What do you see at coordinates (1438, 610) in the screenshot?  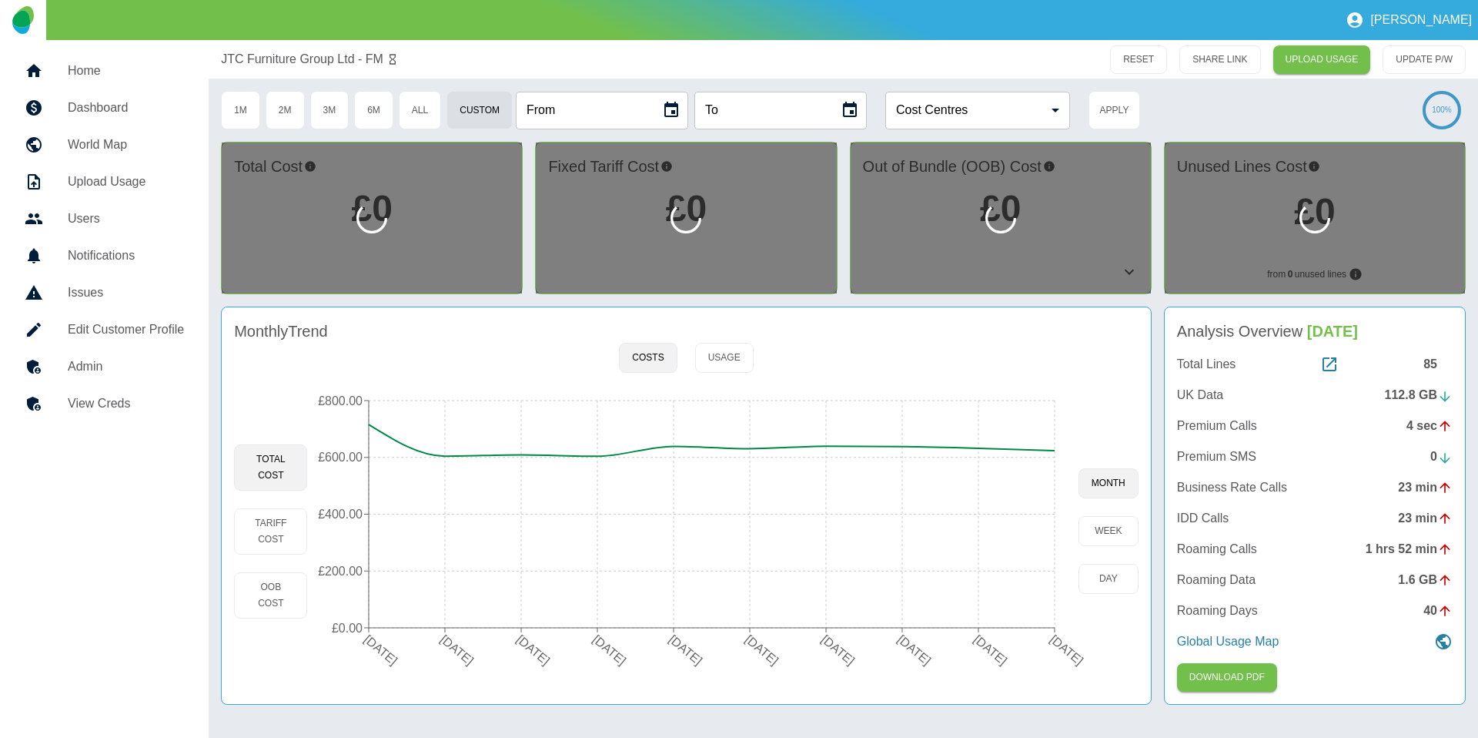 I see `div: 40` at bounding box center [1438, 610].